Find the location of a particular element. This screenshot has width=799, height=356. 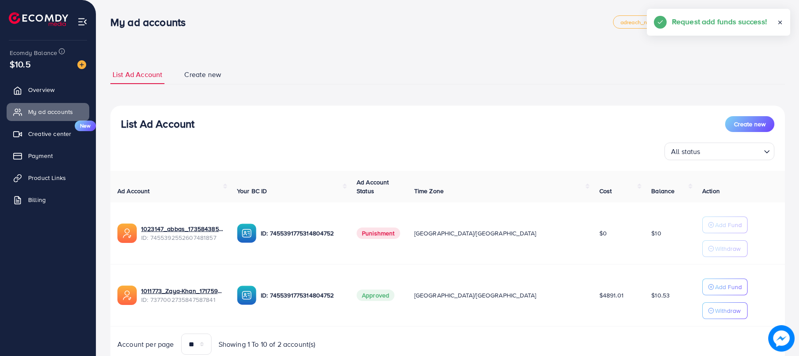

span: Ecomdy Balance is located at coordinates (33, 53).